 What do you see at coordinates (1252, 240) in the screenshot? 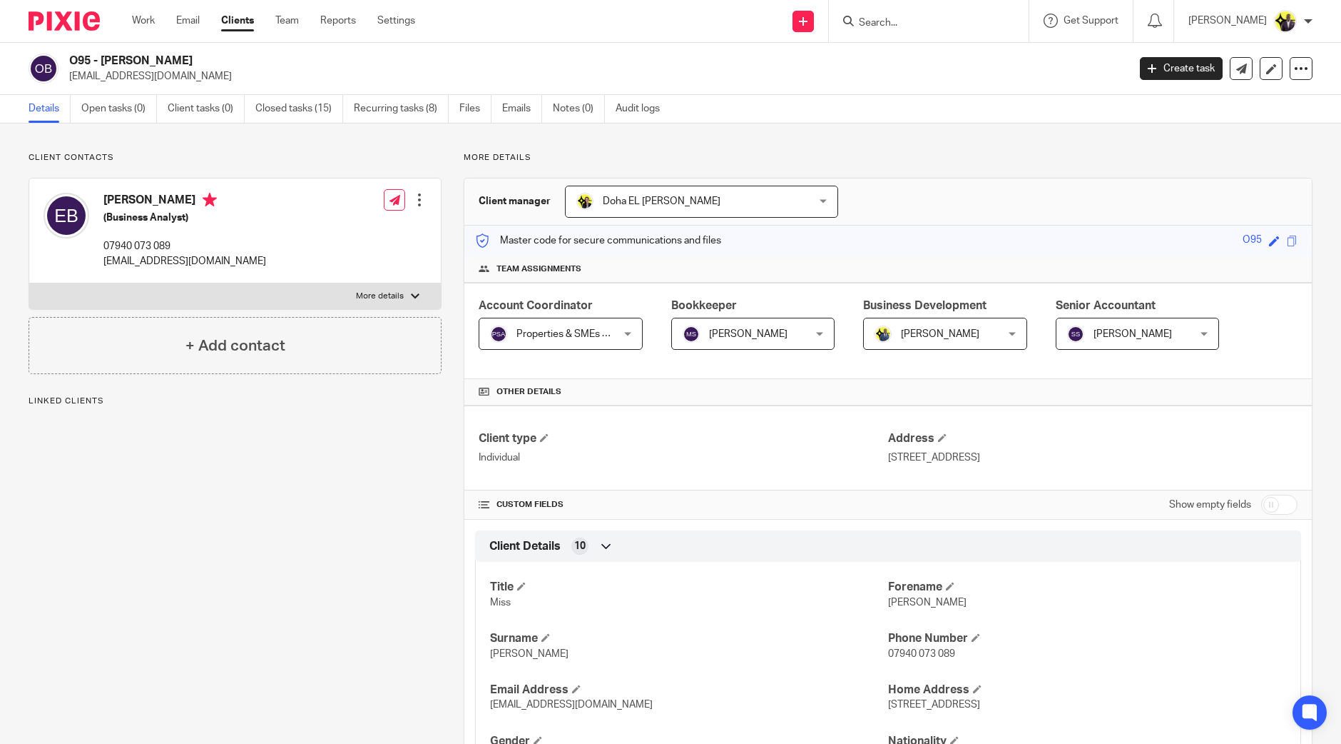
I see `div: O95` at bounding box center [1252, 240].